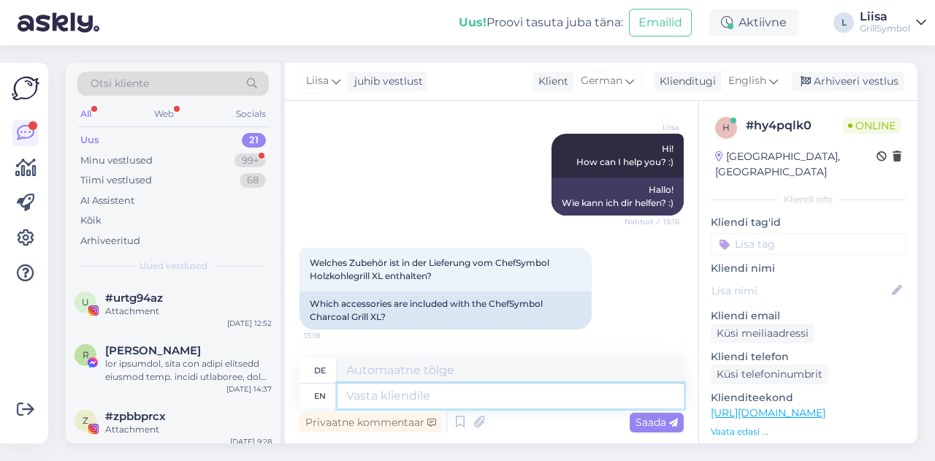 The height and width of the screenshot is (461, 935). What do you see at coordinates (747, 81) in the screenshot?
I see `span: English` at bounding box center [747, 81].